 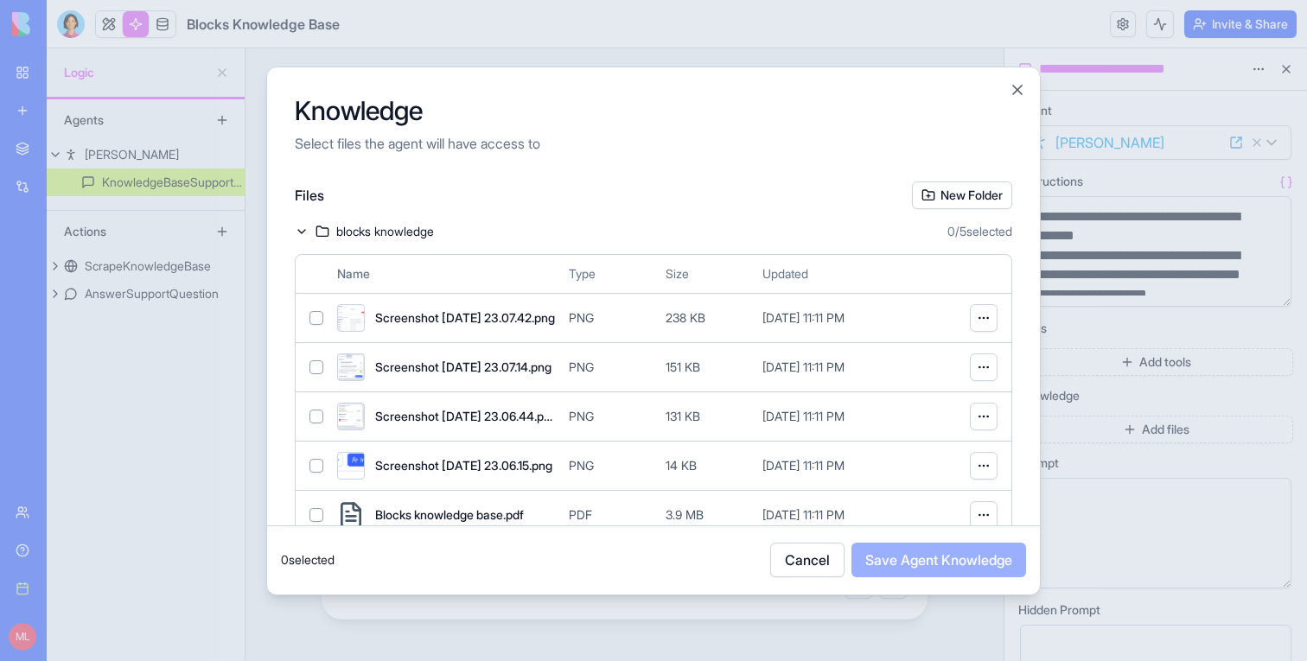 What do you see at coordinates (685, 318) in the screenshot?
I see `span: 238 KB` at bounding box center [685, 318].